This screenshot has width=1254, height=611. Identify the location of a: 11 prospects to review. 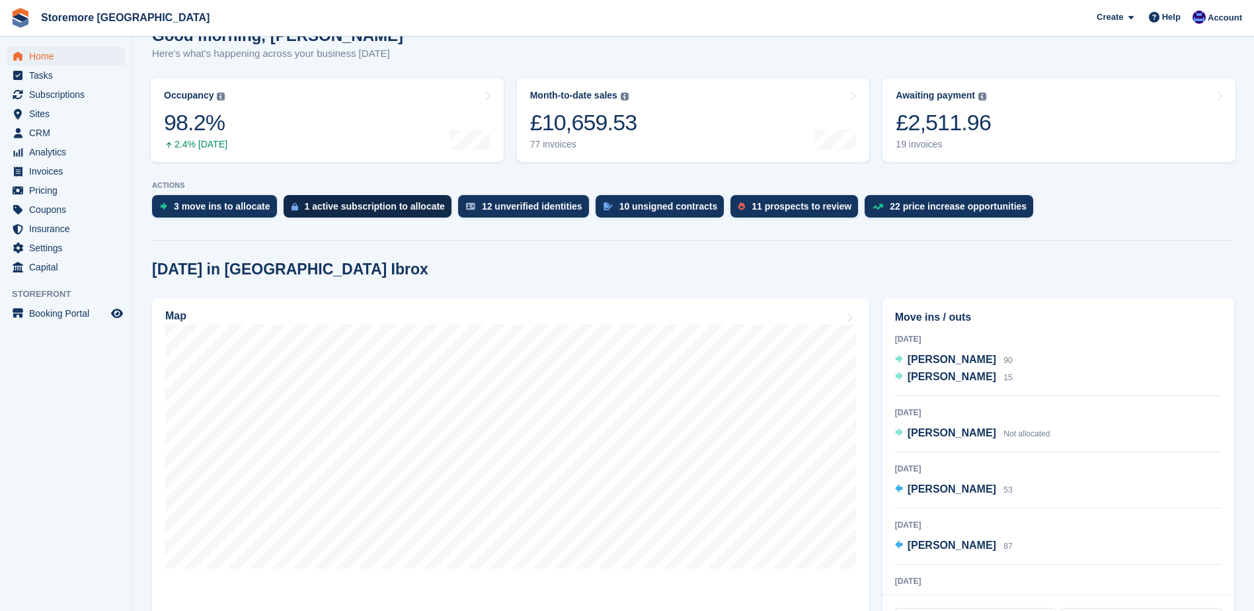
(797, 210).